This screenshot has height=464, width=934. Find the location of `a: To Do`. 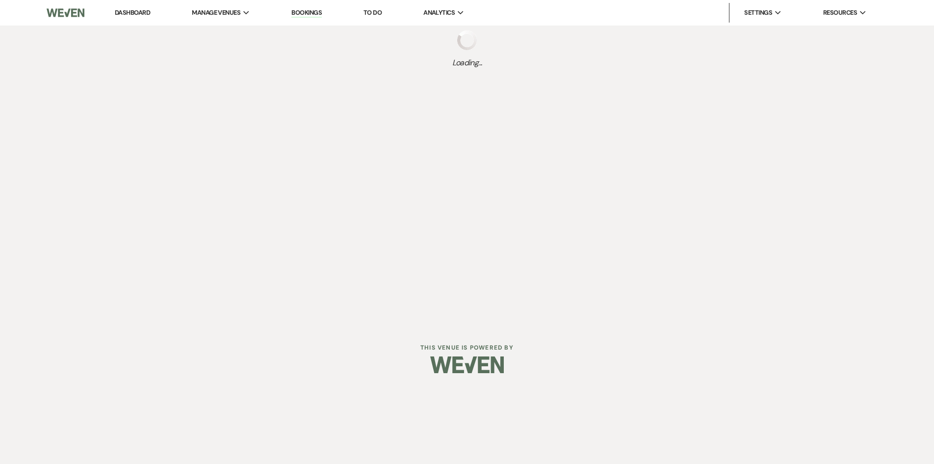

a: To Do is located at coordinates (372, 12).